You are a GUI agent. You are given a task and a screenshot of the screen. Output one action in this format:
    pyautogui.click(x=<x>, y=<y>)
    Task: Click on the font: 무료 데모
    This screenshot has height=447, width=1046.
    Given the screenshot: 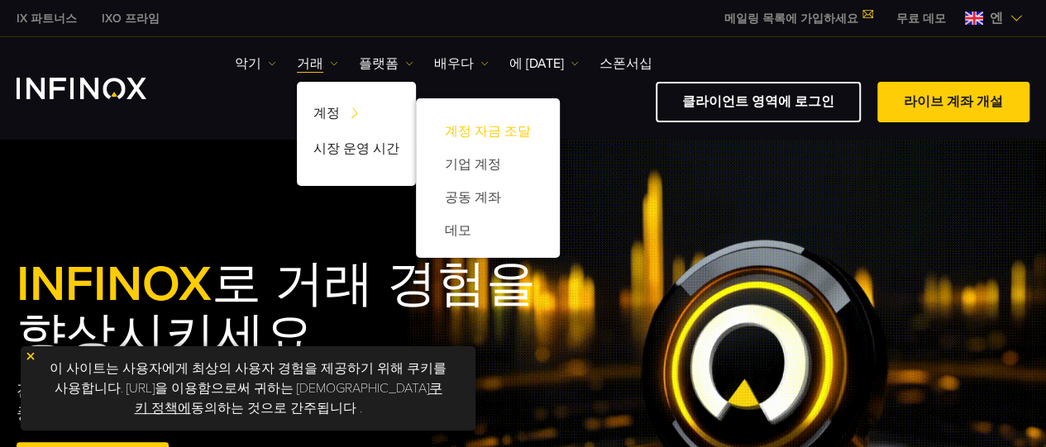 What is the action you would take?
    pyautogui.click(x=921, y=18)
    